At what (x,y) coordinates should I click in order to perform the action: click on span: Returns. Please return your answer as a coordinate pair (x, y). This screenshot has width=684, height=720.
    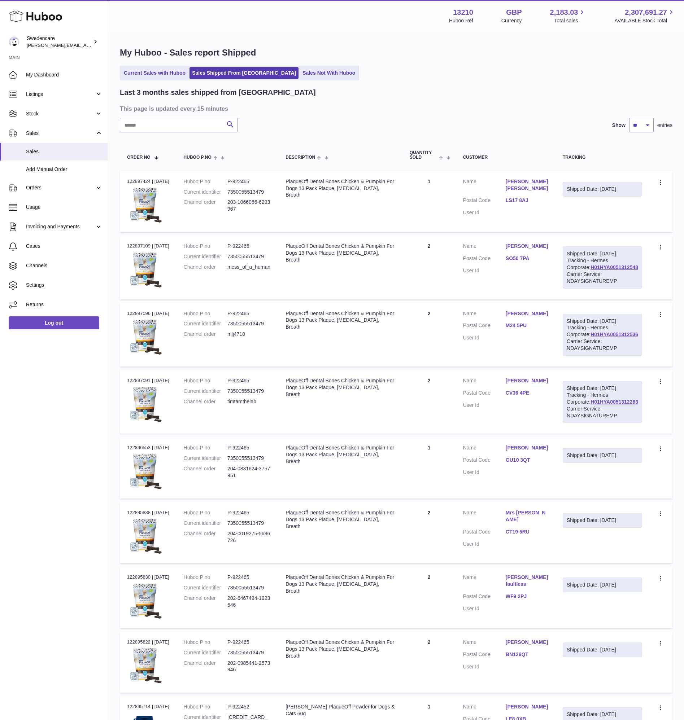
    Looking at the image, I should click on (64, 304).